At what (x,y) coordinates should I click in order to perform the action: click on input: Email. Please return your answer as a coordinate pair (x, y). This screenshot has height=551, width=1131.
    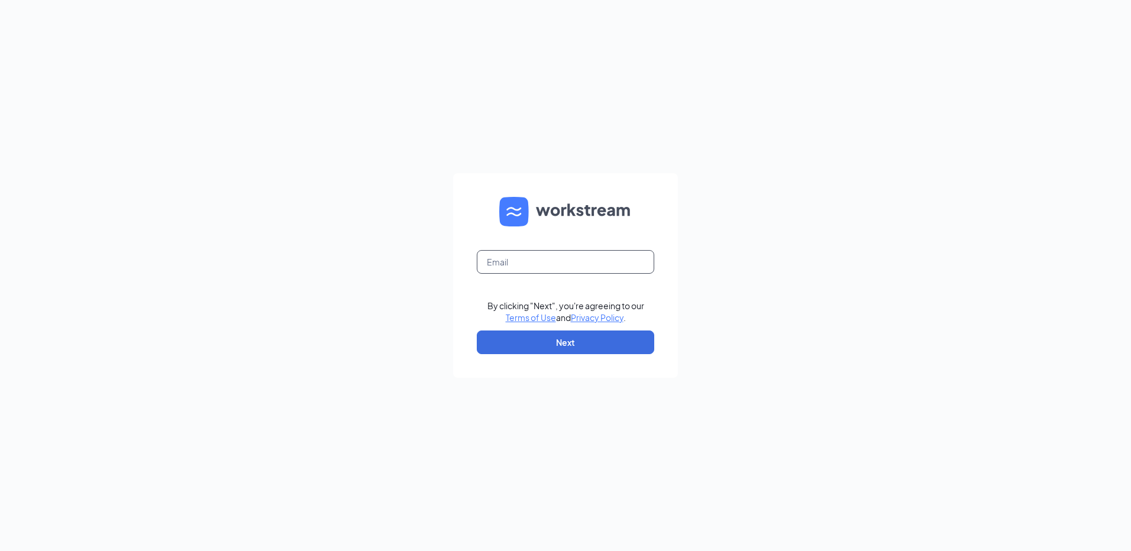
    Looking at the image, I should click on (565, 262).